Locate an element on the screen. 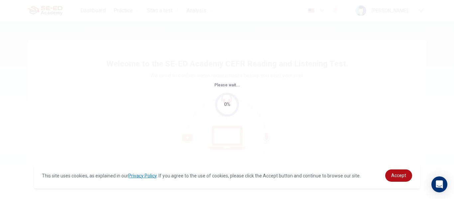 The image size is (454, 199). div: cookieconsent is located at coordinates (227, 176).